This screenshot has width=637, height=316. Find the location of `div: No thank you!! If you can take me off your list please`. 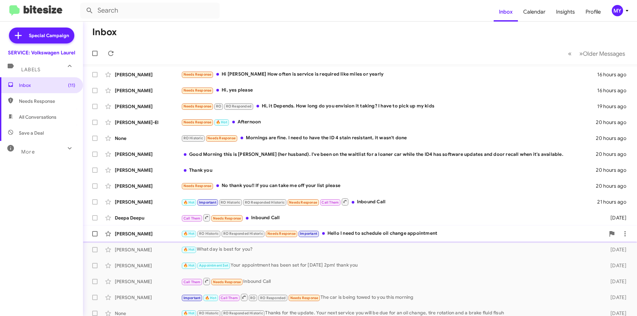

div: No thank you!! If you can take me off your list please is located at coordinates (388, 186).